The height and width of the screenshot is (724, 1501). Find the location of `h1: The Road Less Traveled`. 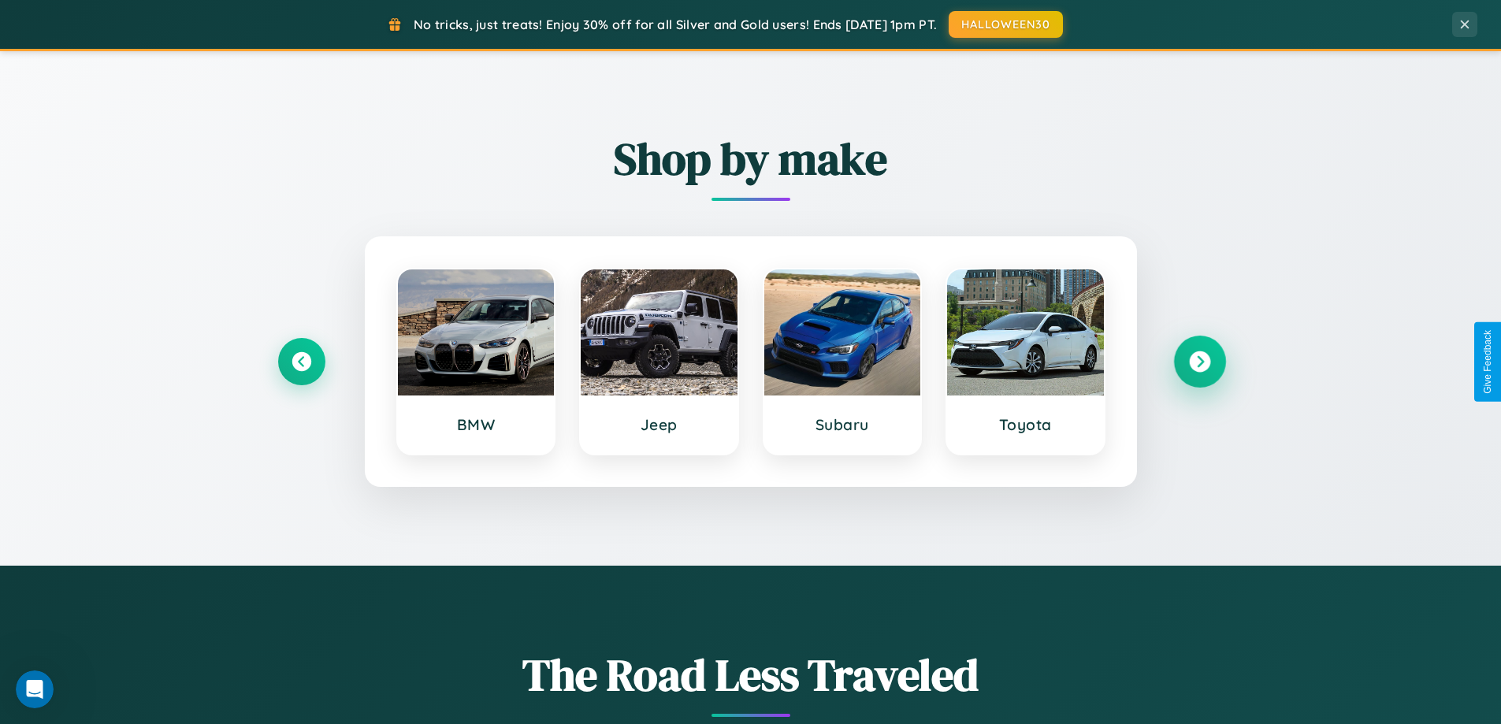

h1: The Road Less Traveled is located at coordinates (751, 674).